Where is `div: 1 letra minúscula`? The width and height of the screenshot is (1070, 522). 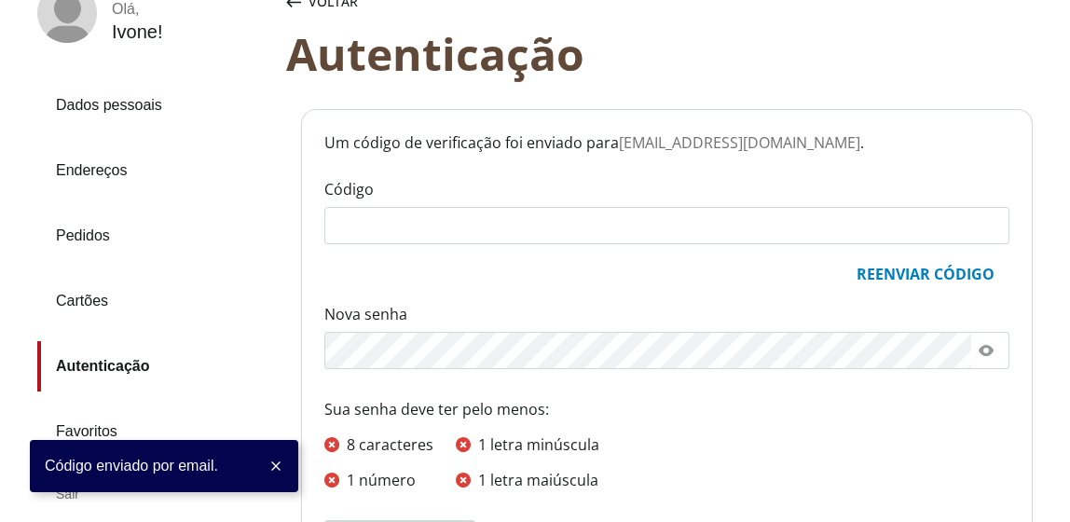
div: 1 letra minúscula is located at coordinates (527, 445).